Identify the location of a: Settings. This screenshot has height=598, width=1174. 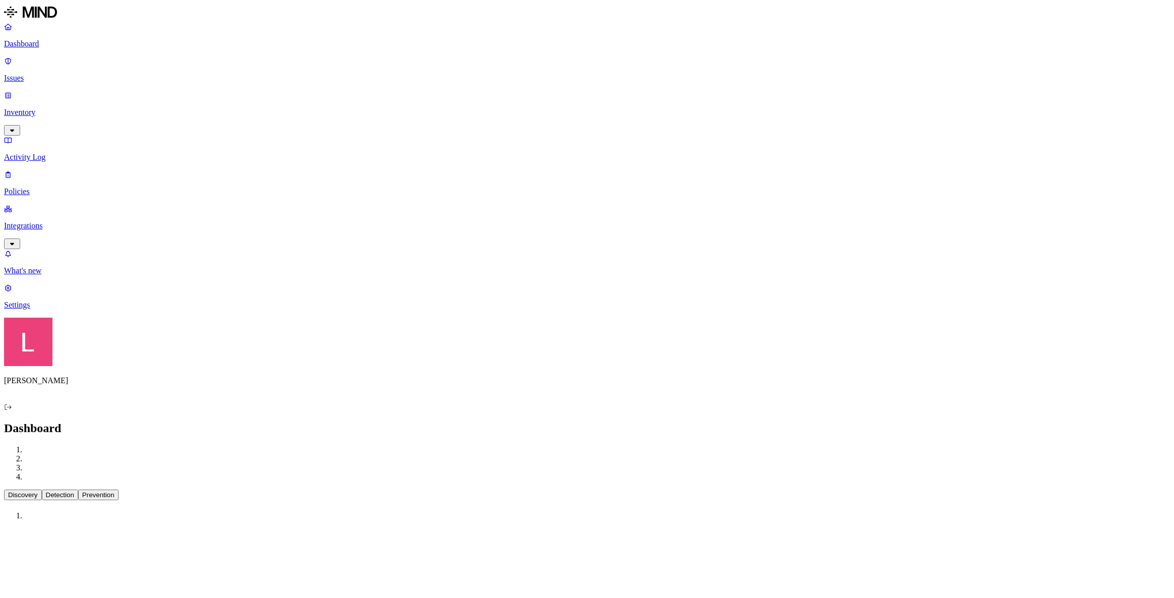
(587, 297).